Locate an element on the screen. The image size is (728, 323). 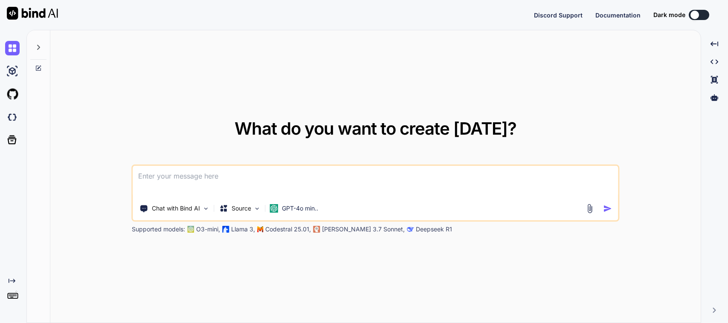
img: attachment is located at coordinates (589, 209).